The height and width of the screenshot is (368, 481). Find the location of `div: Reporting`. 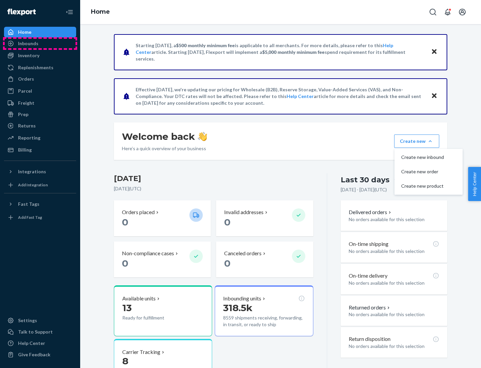

div: Reporting is located at coordinates (29, 138).